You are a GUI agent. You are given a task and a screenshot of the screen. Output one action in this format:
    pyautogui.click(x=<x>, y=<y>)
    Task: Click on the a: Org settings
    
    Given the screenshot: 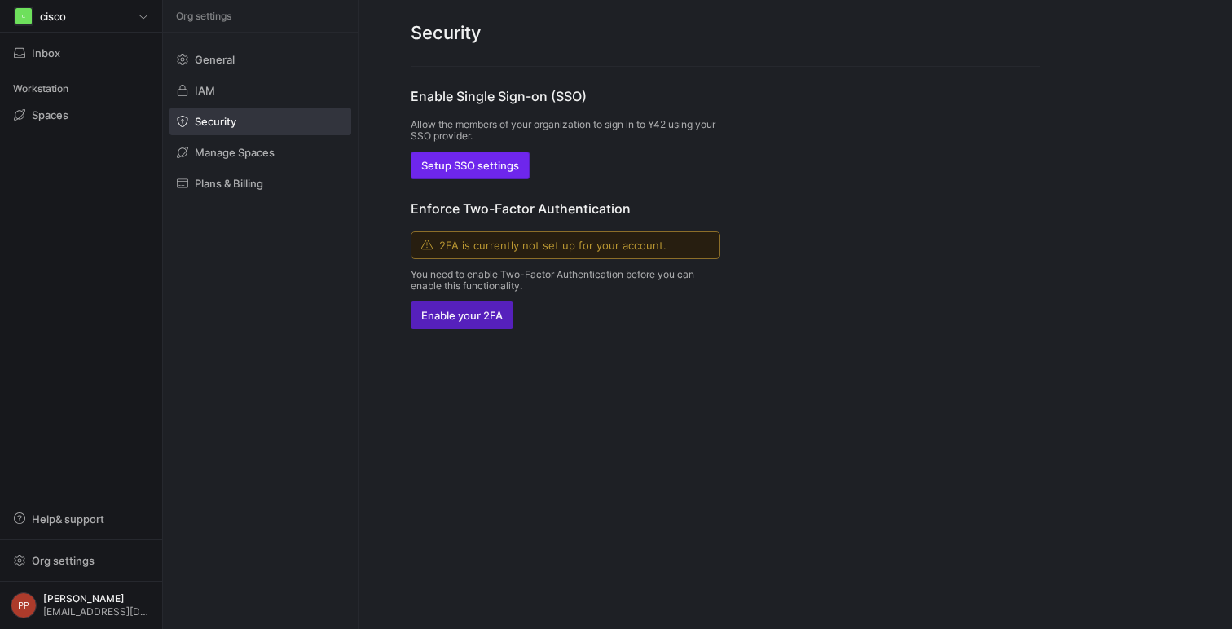 What is the action you would take?
    pyautogui.click(x=81, y=562)
    